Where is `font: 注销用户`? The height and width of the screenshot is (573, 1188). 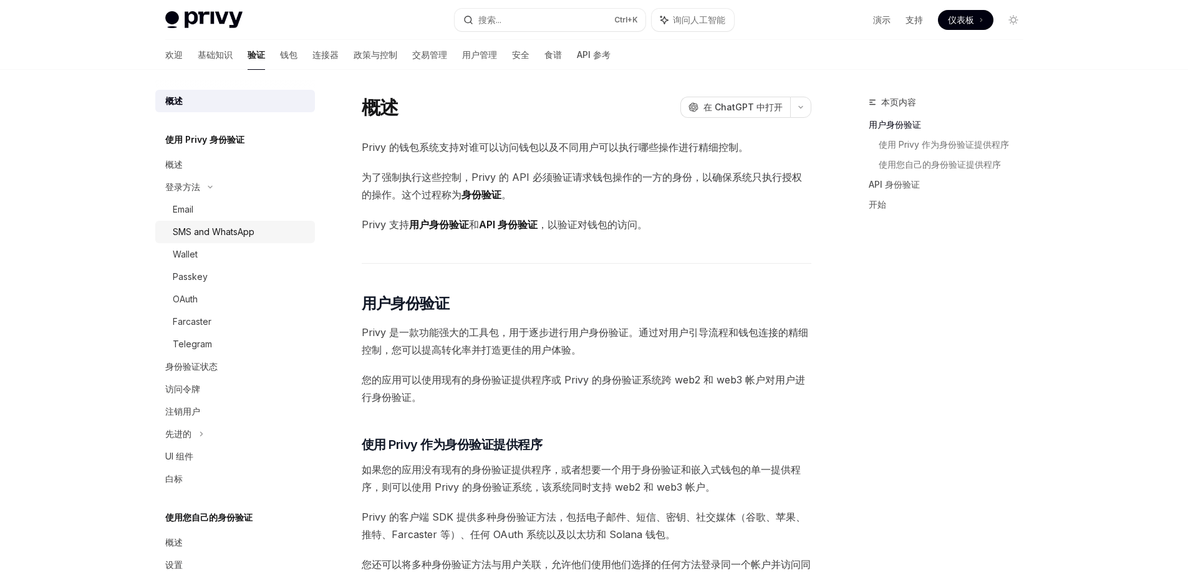
font: 注销用户 is located at coordinates (183, 411).